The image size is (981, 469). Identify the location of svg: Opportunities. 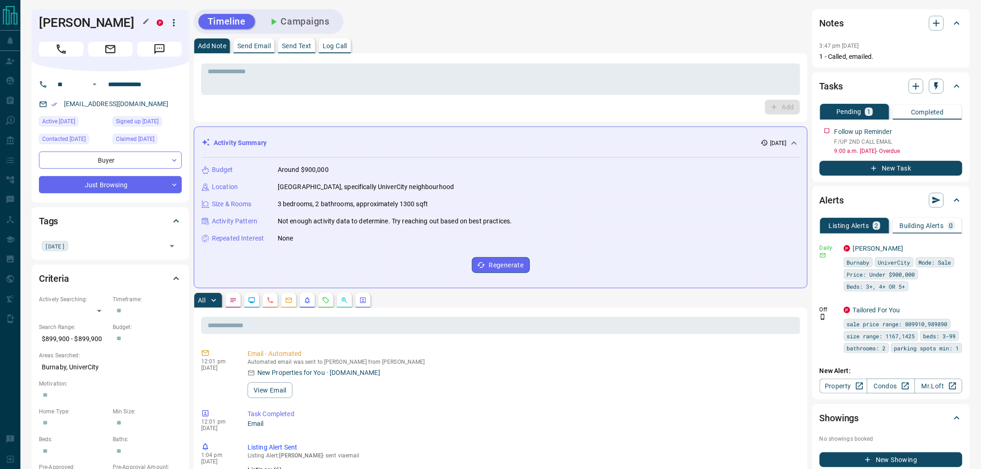
(344, 300).